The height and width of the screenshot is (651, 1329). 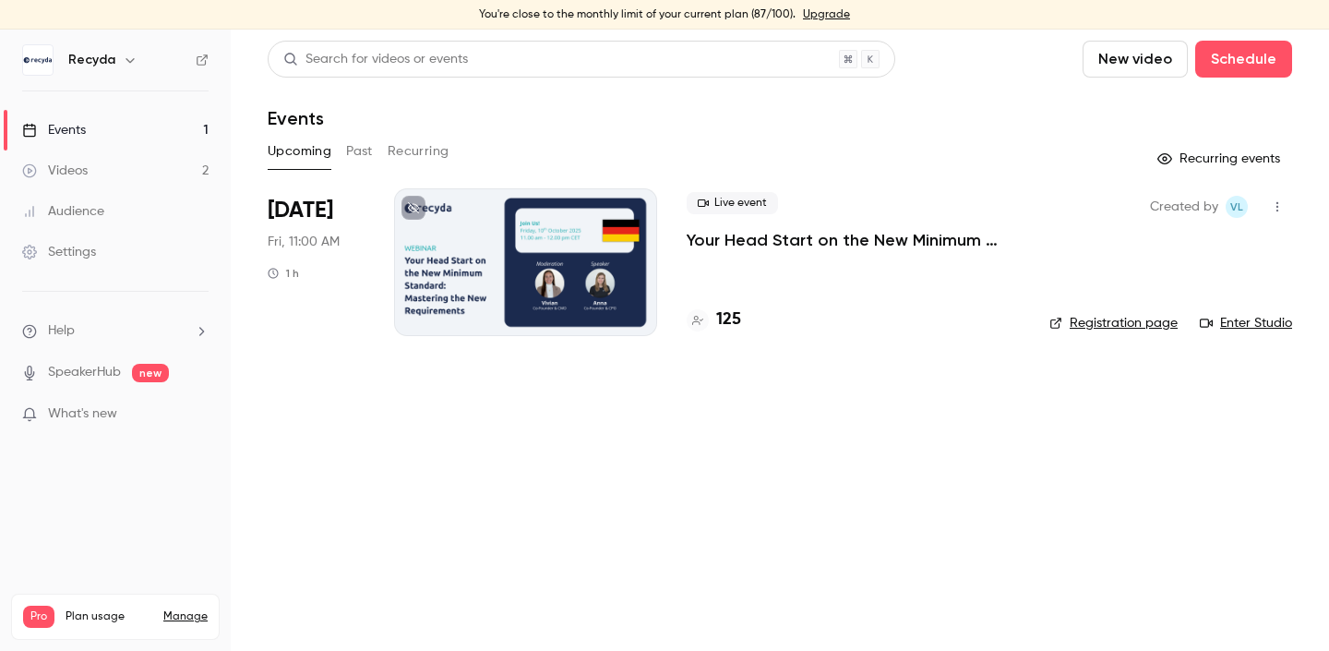 I want to click on span: Plan usage, so click(x=109, y=617).